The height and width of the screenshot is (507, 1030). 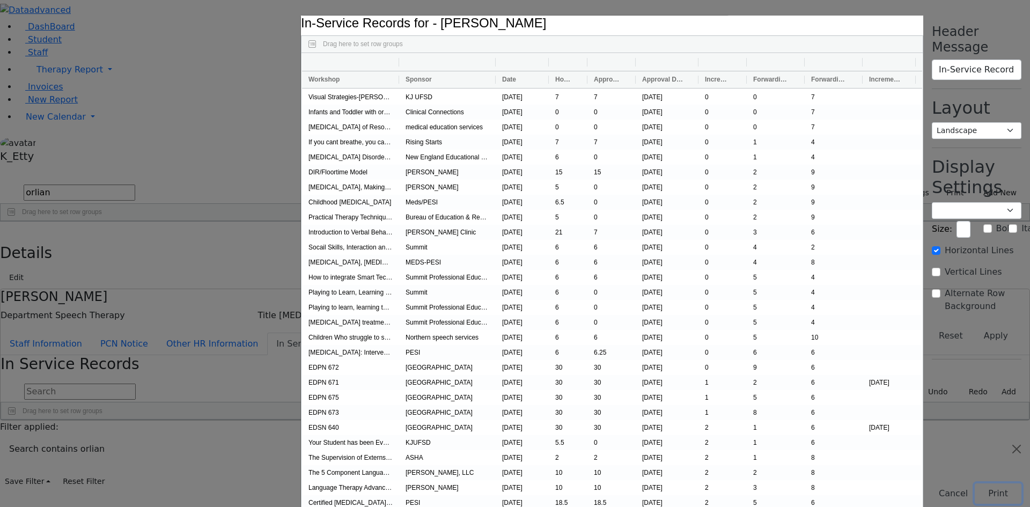 What do you see at coordinates (611, 352) in the screenshot?
I see `div: 6.25` at bounding box center [611, 352].